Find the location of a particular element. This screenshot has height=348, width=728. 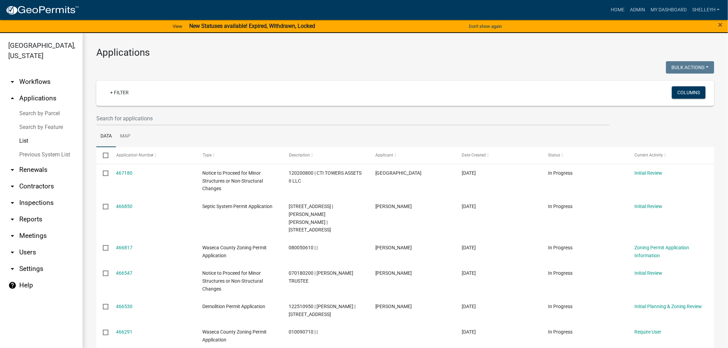

span: 010090710 | | is located at coordinates (304, 332).